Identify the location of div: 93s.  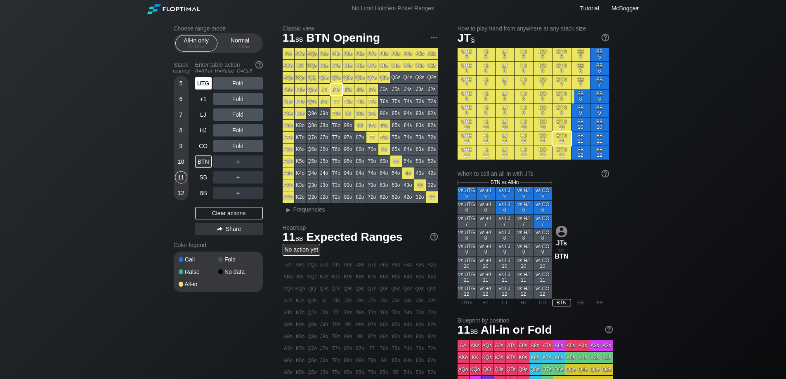
(420, 113).